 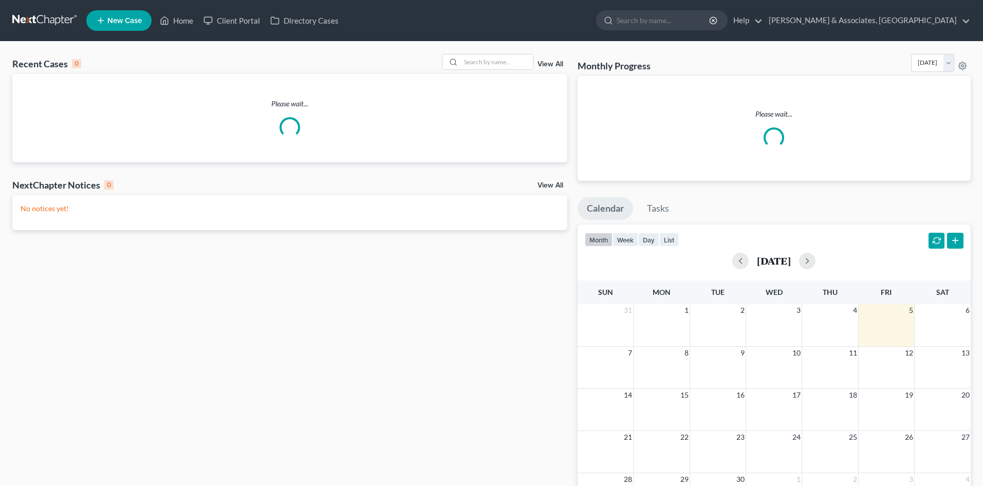 I want to click on span: 10, so click(x=796, y=353).